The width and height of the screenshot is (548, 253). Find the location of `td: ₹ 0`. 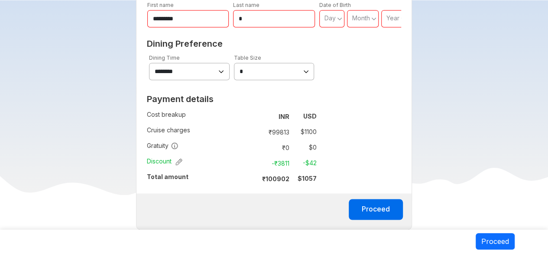

td: ₹ 0 is located at coordinates (275, 148).